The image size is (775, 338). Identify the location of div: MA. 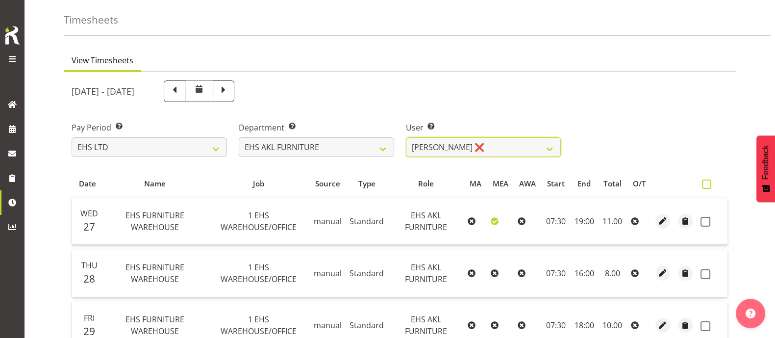
(475, 183).